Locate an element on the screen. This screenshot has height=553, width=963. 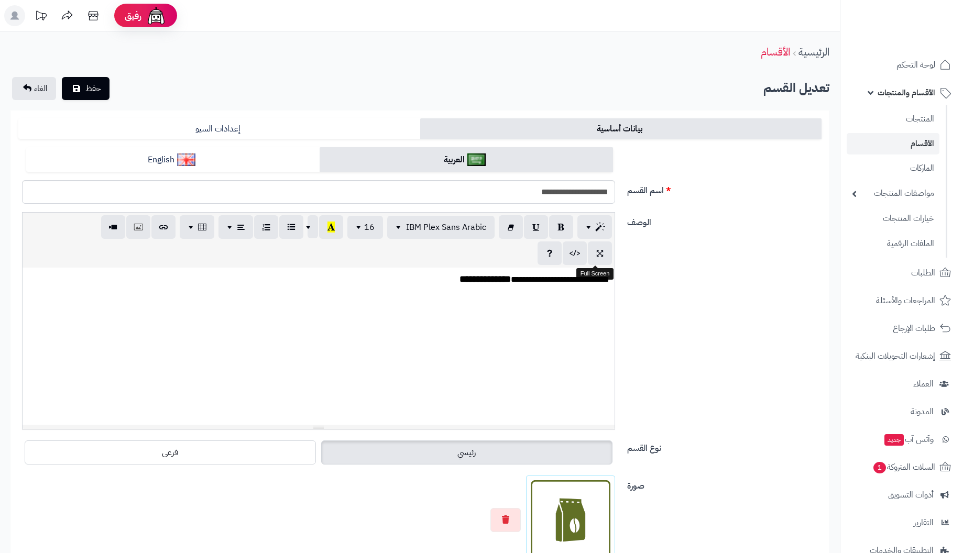
span: وآتس آب is located at coordinates (908, 439).